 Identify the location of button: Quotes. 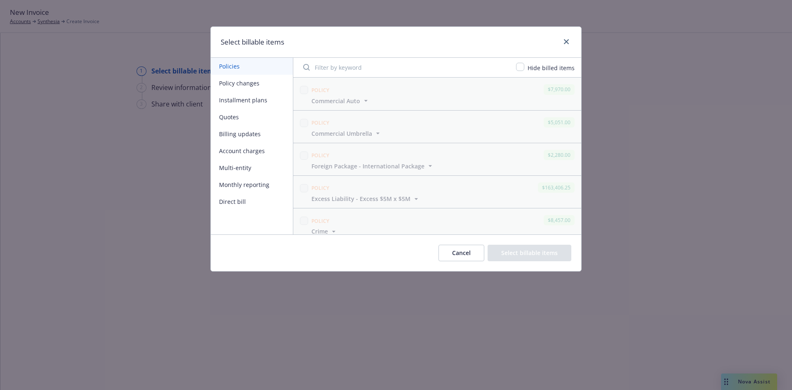
(252, 117).